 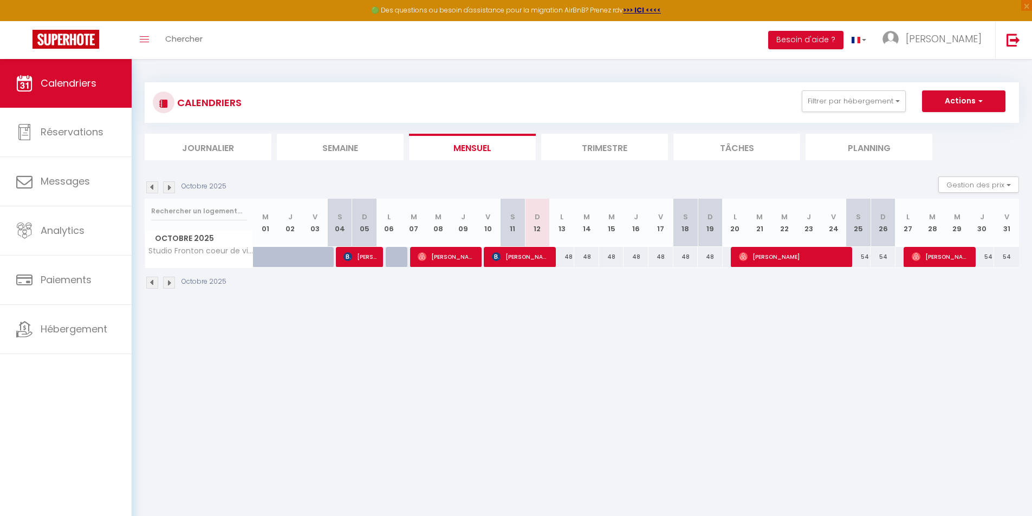 What do you see at coordinates (586, 223) in the screenshot?
I see `th: 14` at bounding box center [586, 223].